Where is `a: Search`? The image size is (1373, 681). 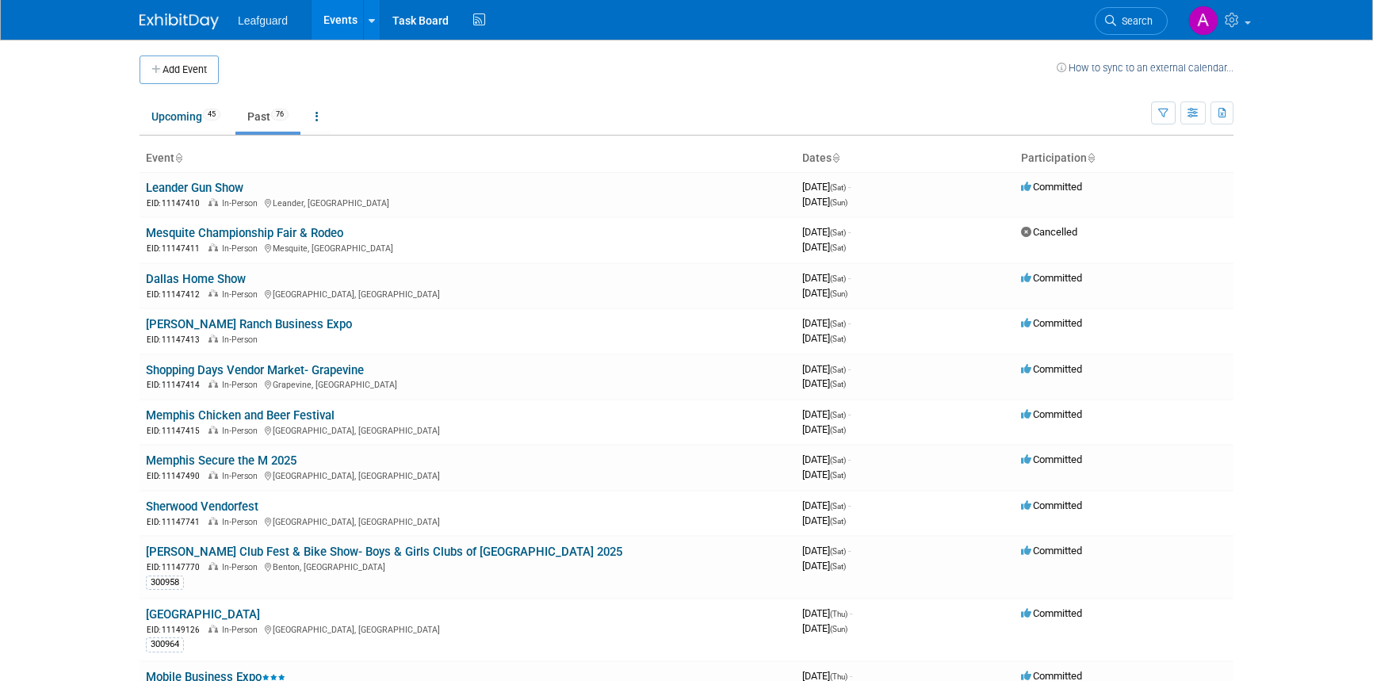
a: Search is located at coordinates (1131, 21).